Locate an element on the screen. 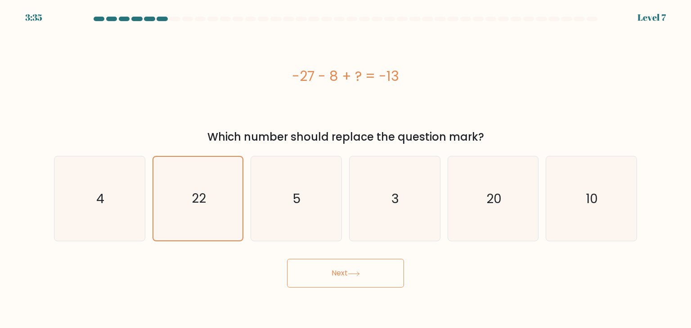  div: Level 7 is located at coordinates (651, 18).